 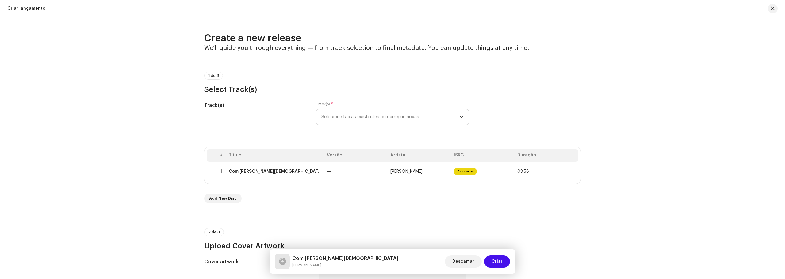 What do you see at coordinates (392, 48) in the screenshot?
I see `h4: We’ll guide you through everything — from track selection to final metadata. You can update thing...` at bounding box center [392, 48].